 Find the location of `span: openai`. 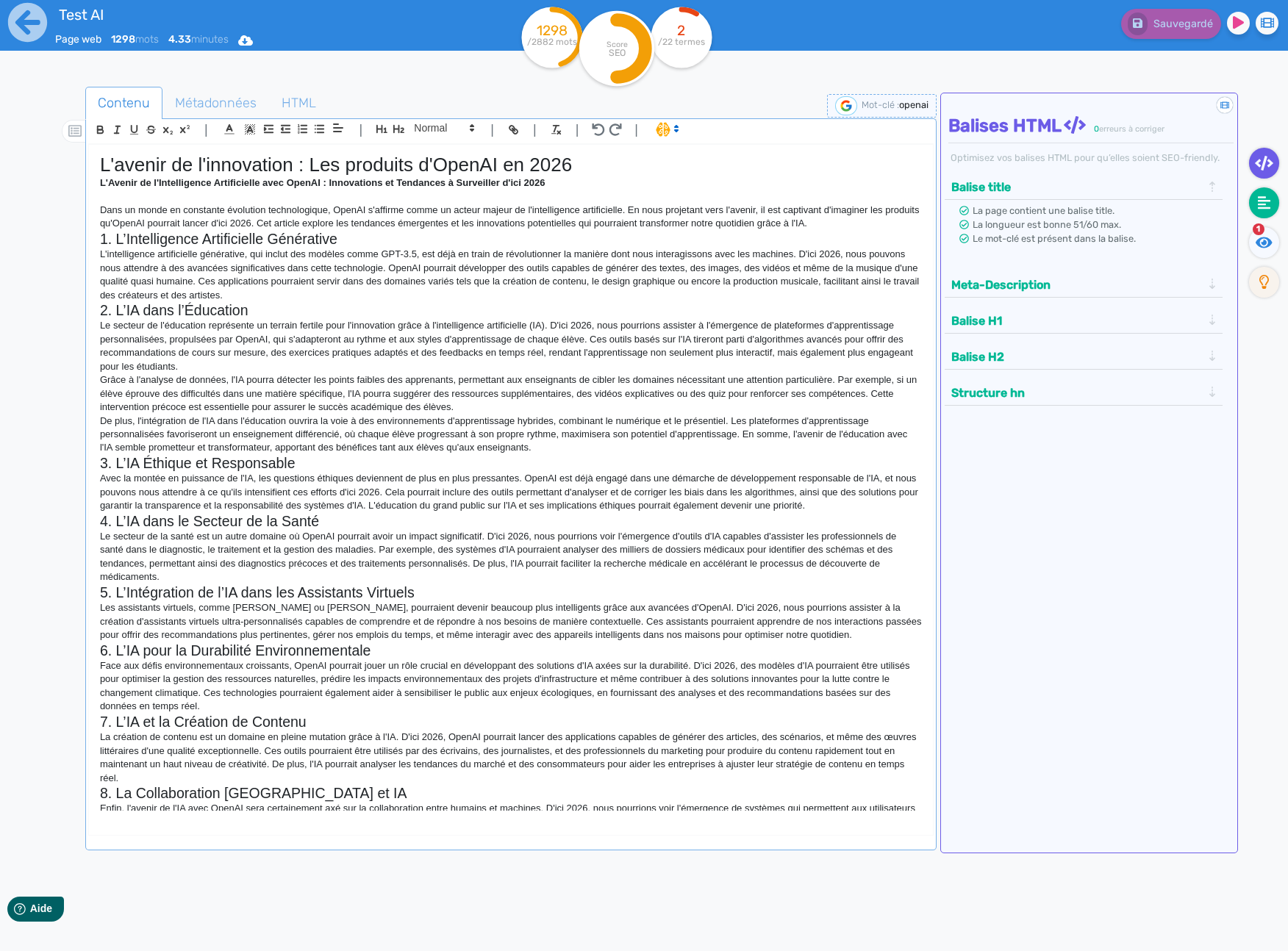

span: openai is located at coordinates (914, 104).